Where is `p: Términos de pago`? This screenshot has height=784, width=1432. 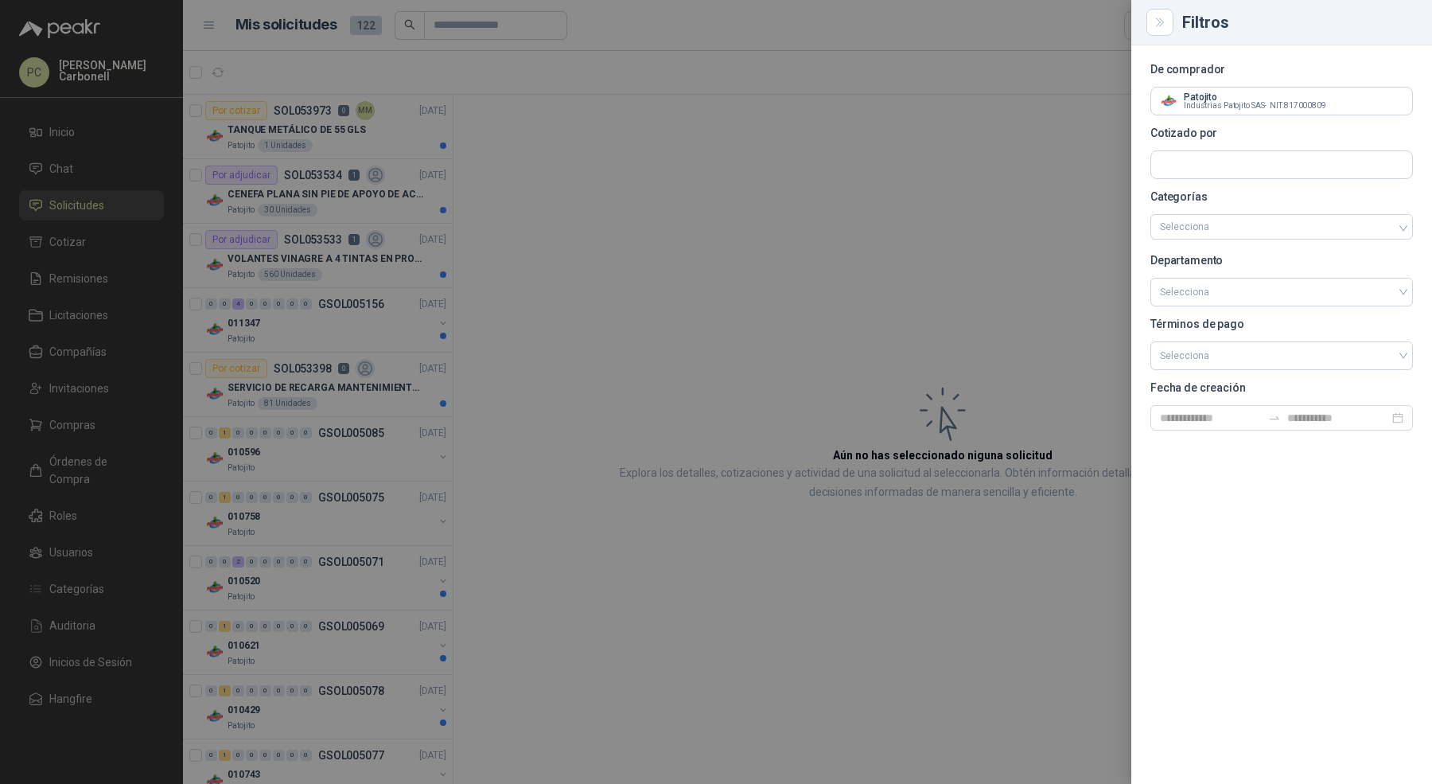
p: Términos de pago is located at coordinates (1282, 324).